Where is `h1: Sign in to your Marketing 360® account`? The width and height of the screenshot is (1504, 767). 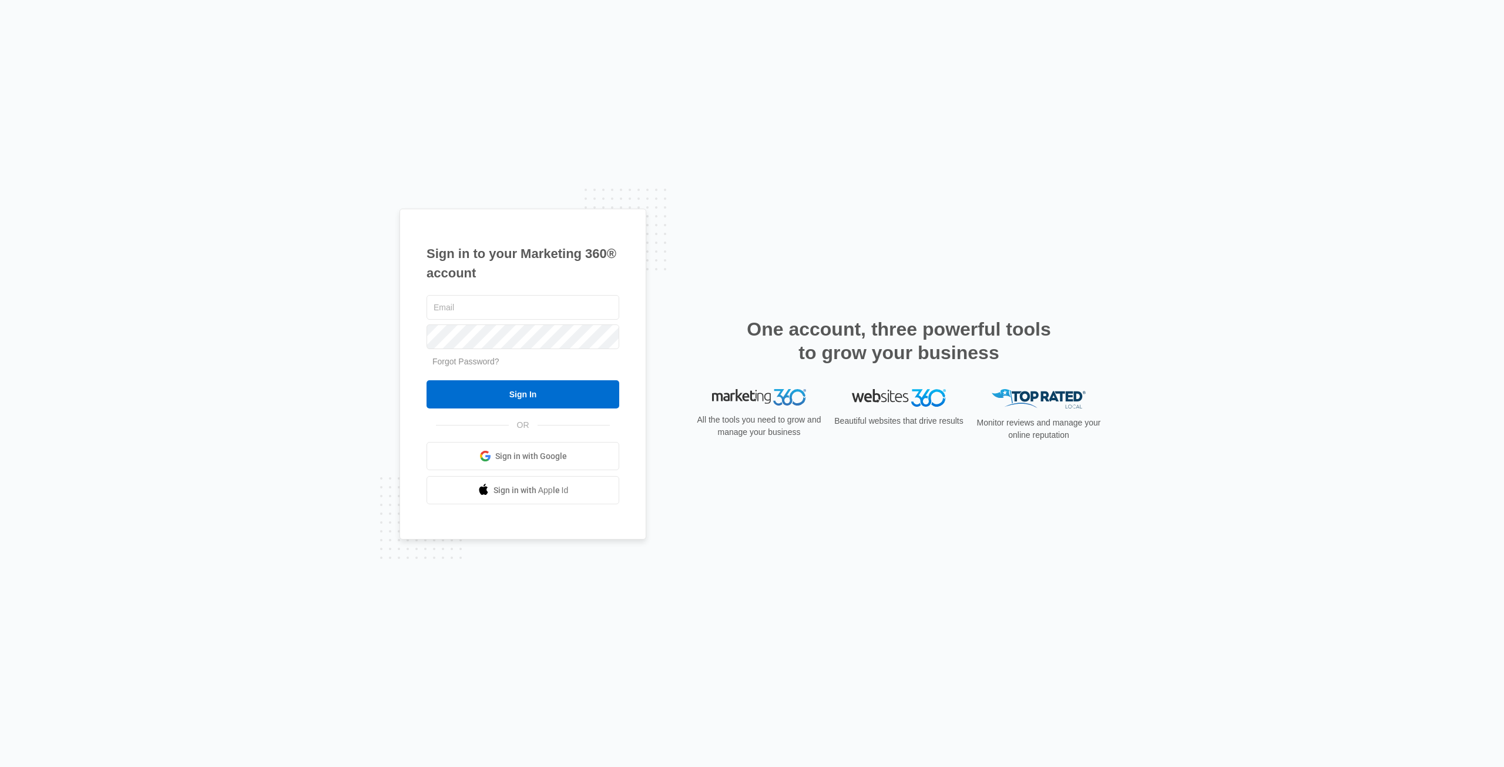 h1: Sign in to your Marketing 360® account is located at coordinates (523, 263).